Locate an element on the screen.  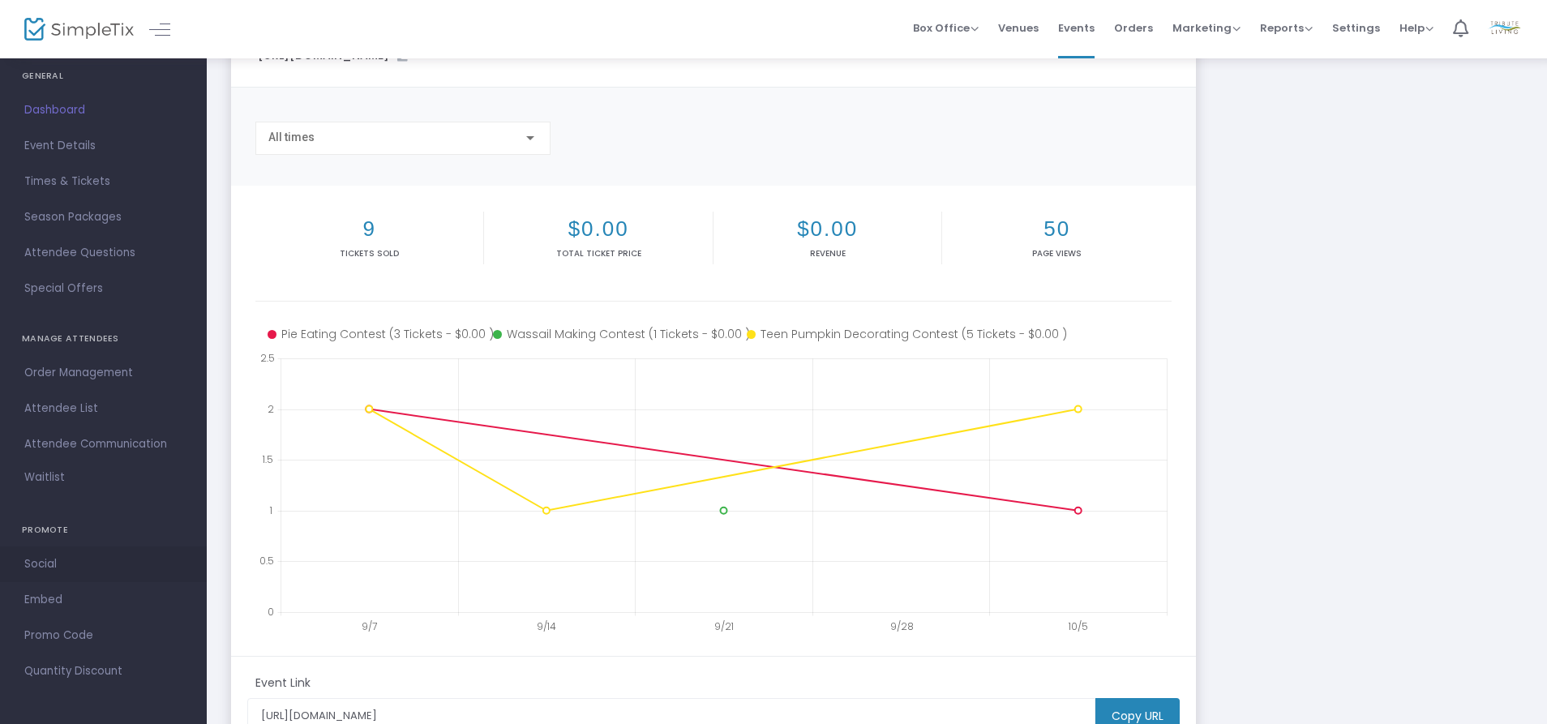
text: 9/28 is located at coordinates (902, 626).